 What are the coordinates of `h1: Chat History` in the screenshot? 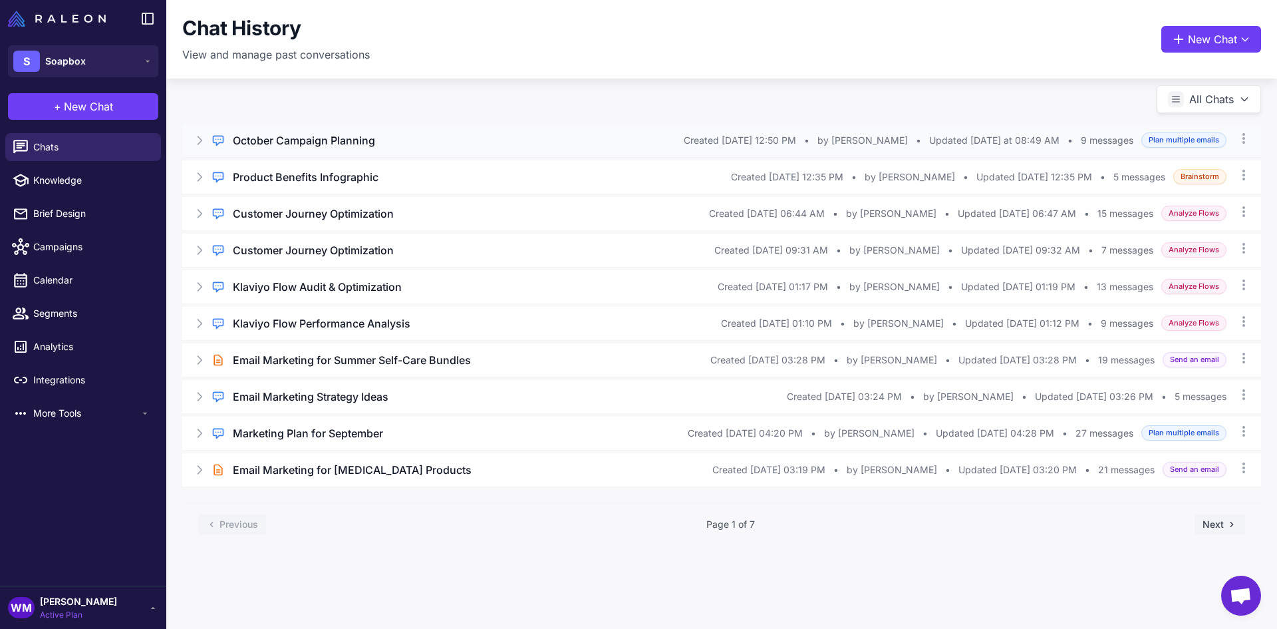 It's located at (241, 29).